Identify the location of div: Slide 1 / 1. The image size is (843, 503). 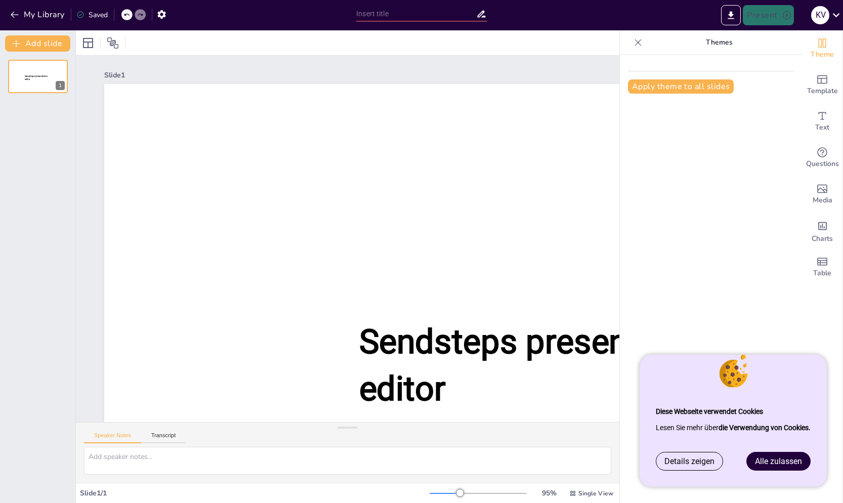
(255, 493).